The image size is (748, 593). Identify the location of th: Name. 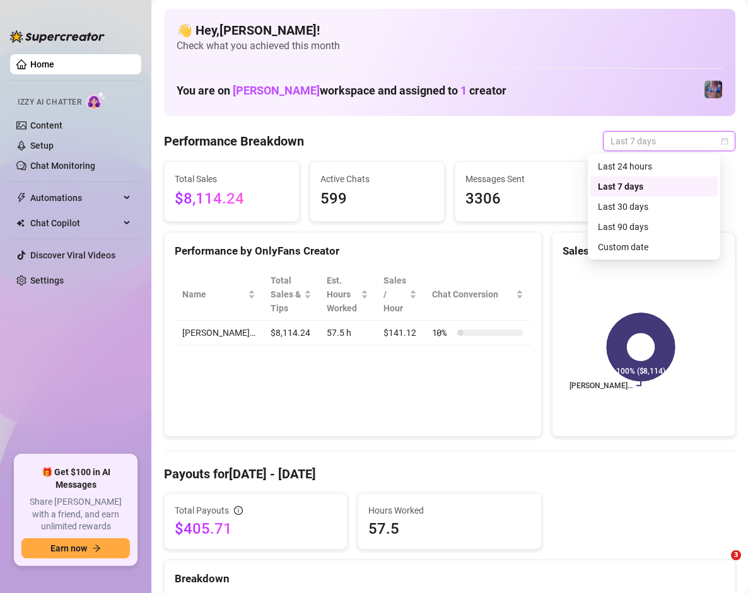
(219, 294).